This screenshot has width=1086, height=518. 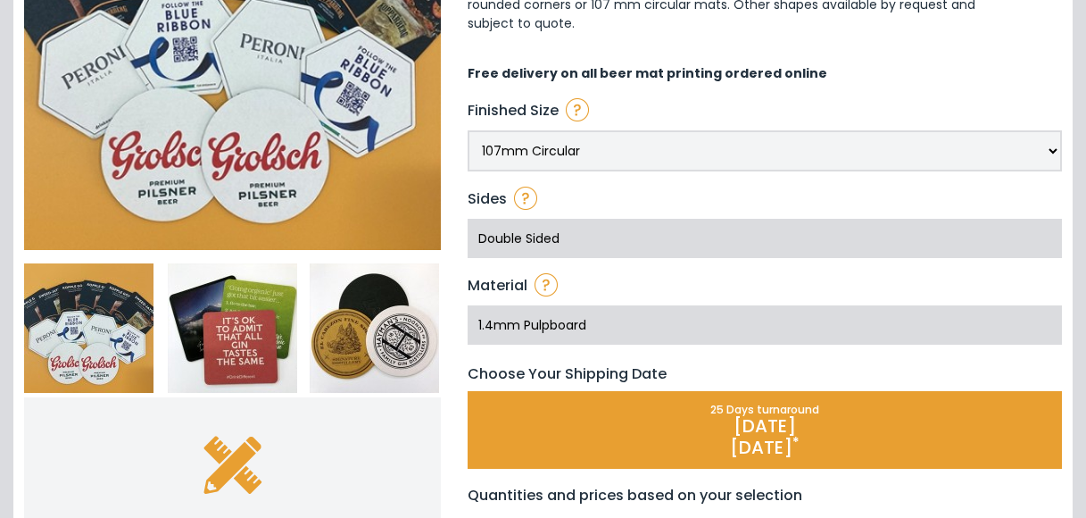 What do you see at coordinates (374, 327) in the screenshot?
I see `a: Round Beer Mat Printing` at bounding box center [374, 327].